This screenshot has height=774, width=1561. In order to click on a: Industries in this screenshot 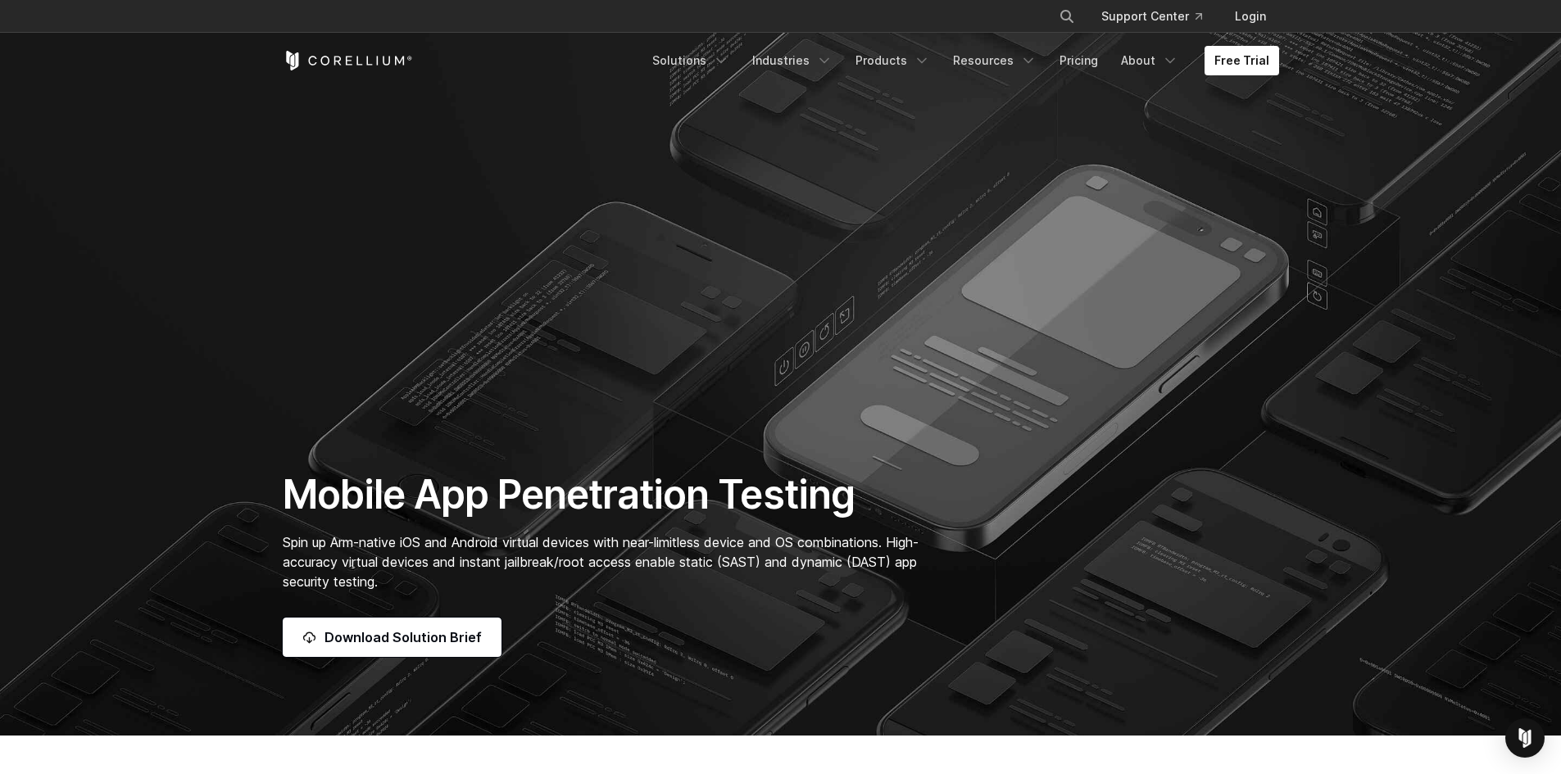, I will do `click(792, 61)`.